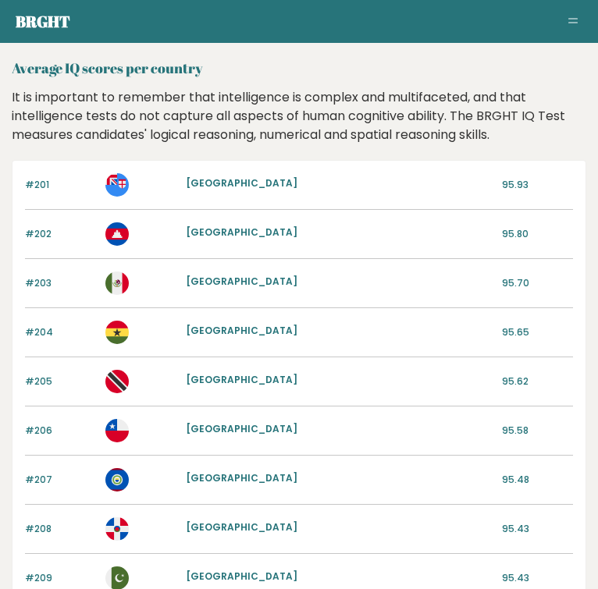  Describe the element at coordinates (60, 578) in the screenshot. I see `p: #209` at that location.